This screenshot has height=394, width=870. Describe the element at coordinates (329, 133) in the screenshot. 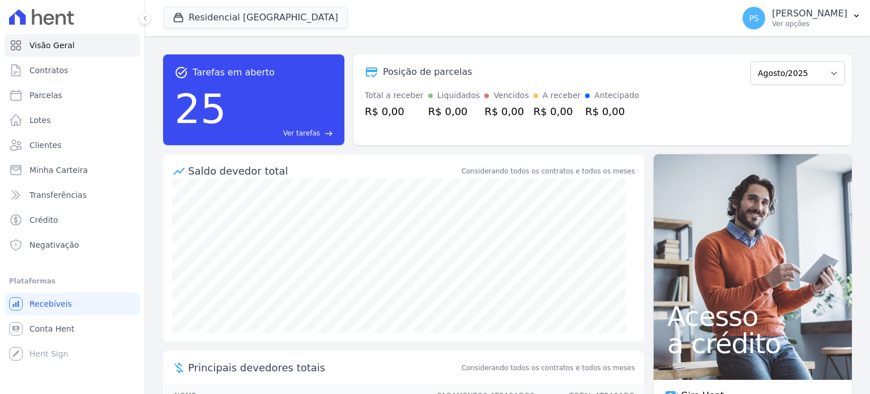

I see `span: east` at that location.